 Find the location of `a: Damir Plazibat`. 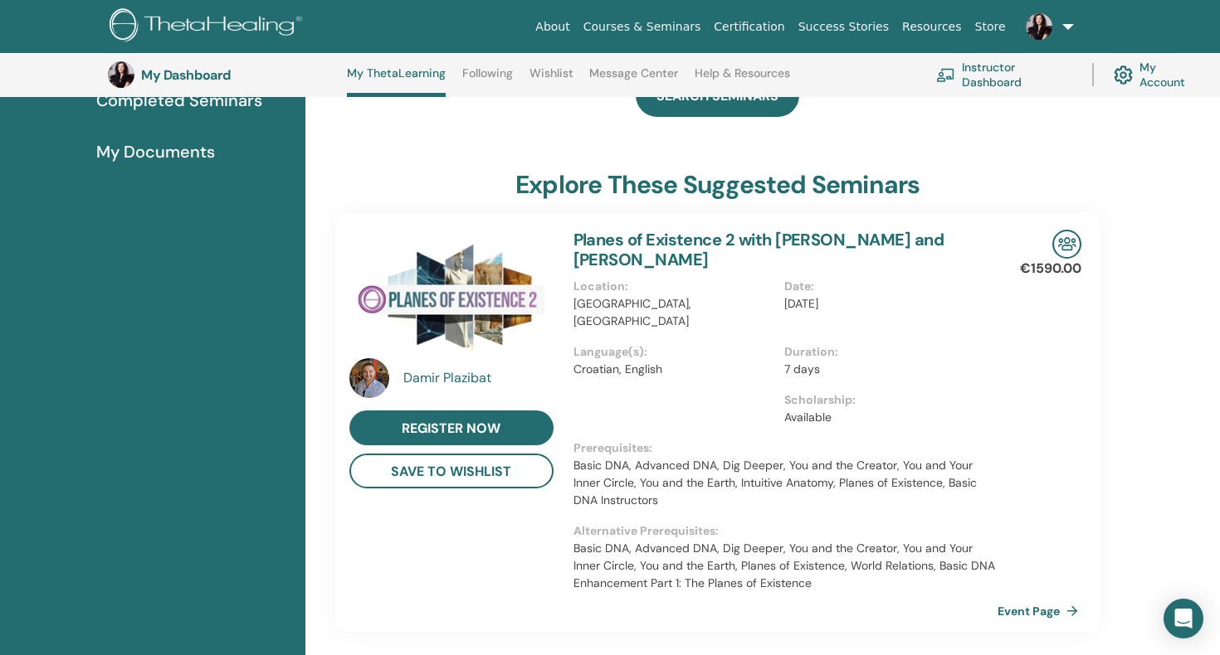

a: Damir Plazibat is located at coordinates (480, 378).